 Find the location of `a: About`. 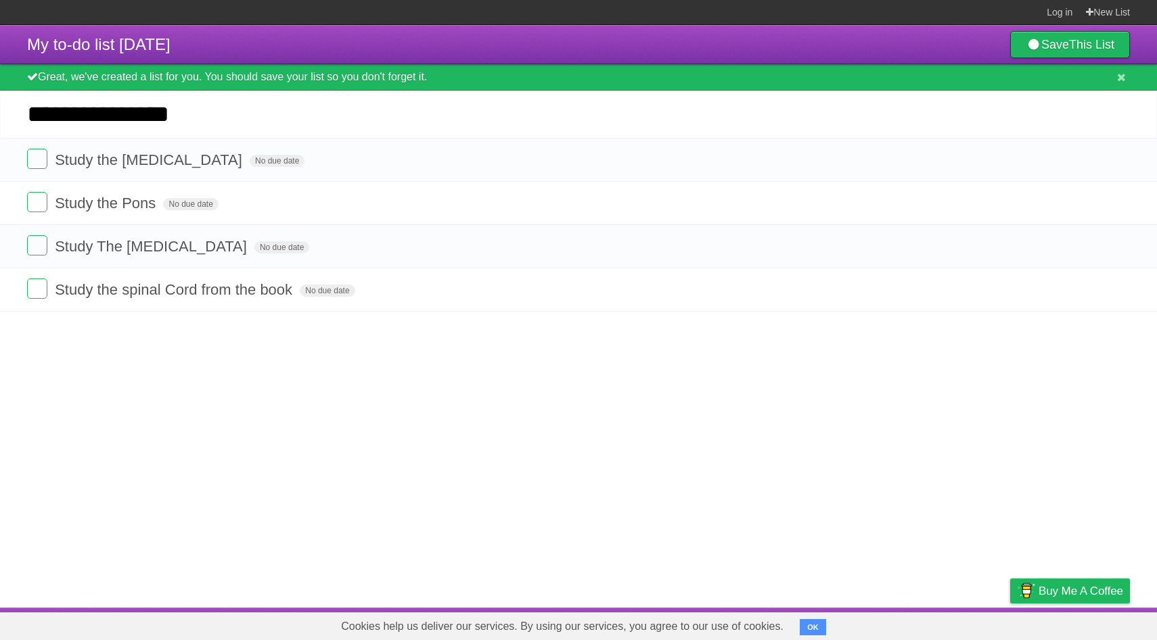

a: About is located at coordinates (844, 624).